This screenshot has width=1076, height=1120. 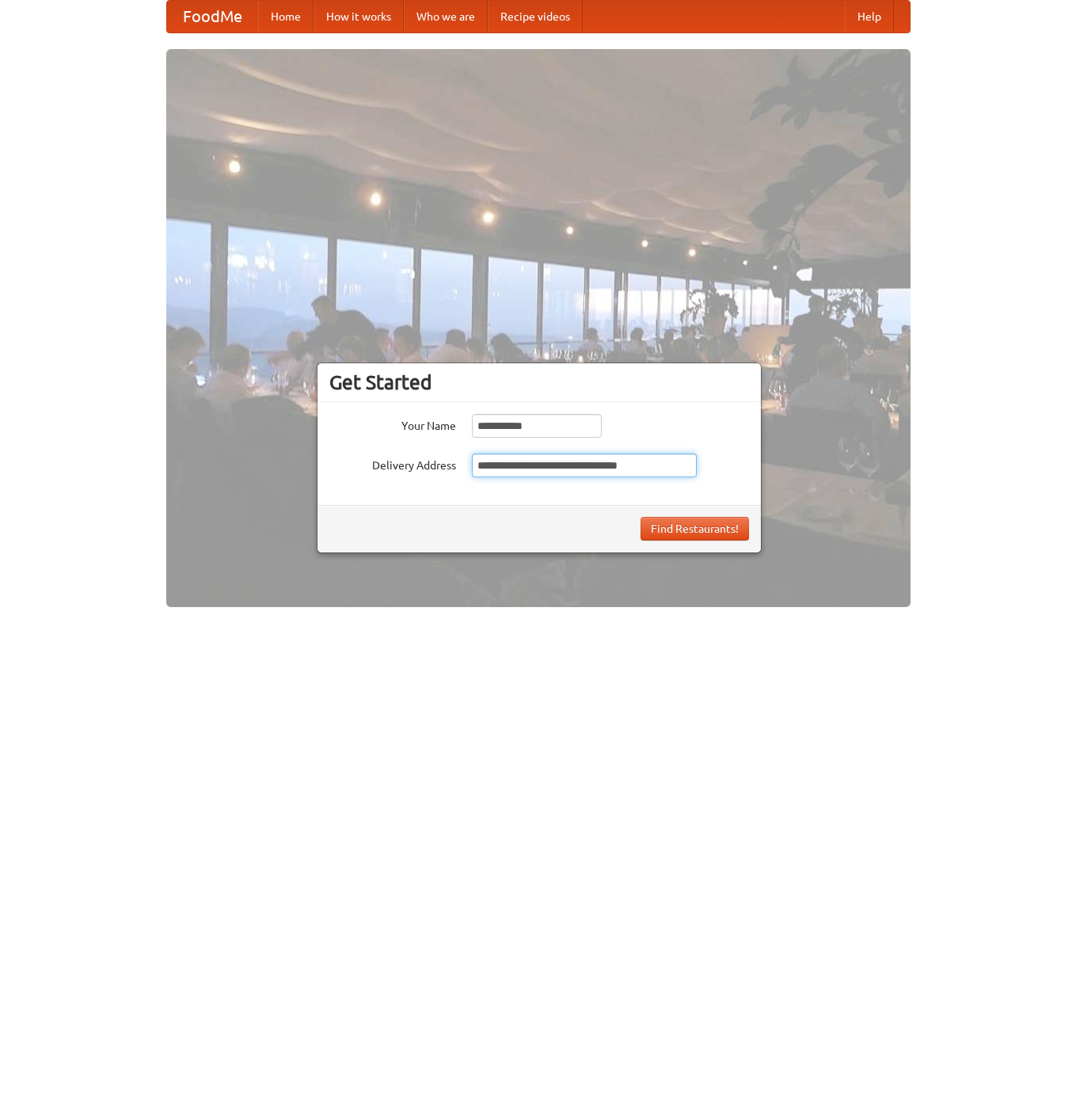 What do you see at coordinates (869, 17) in the screenshot?
I see `a: Help` at bounding box center [869, 17].